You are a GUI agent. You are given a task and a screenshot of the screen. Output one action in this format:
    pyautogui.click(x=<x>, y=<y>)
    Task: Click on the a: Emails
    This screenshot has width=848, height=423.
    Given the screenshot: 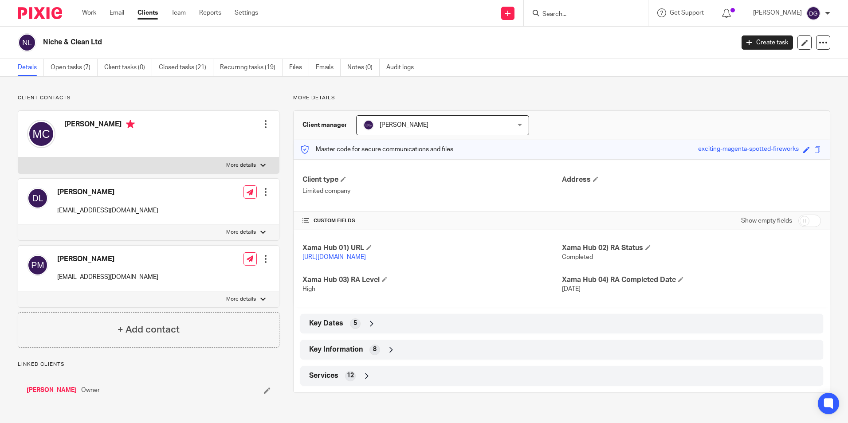 What is the action you would take?
    pyautogui.click(x=328, y=67)
    